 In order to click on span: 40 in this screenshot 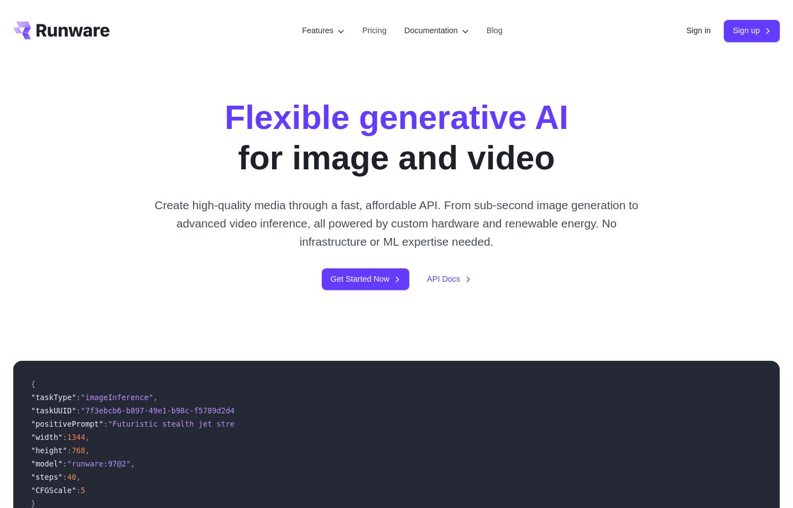, I will do `click(71, 477)`.